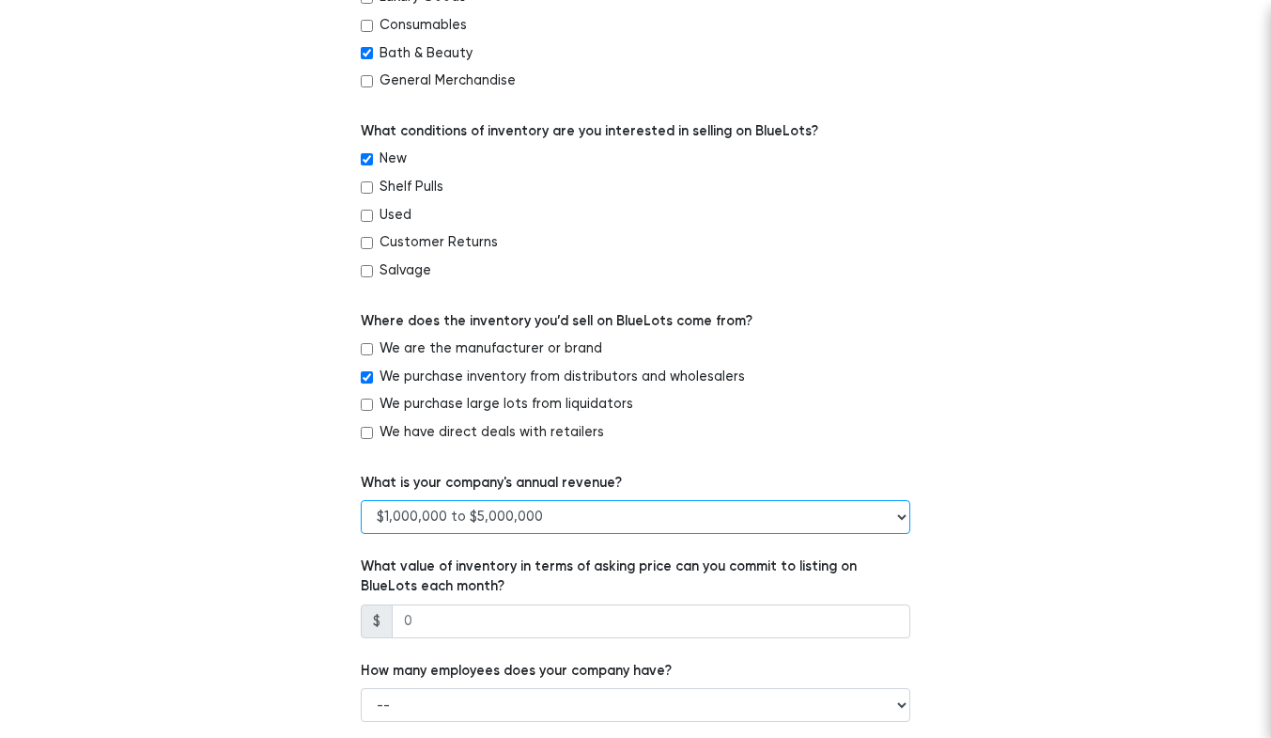  I want to click on input: Shelf Pulls, so click(366, 187).